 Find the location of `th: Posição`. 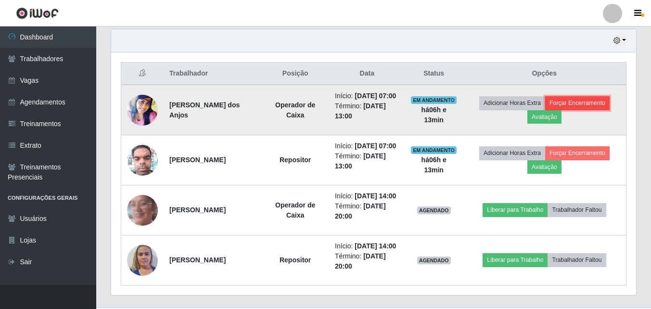

th: Posição is located at coordinates (295, 74).